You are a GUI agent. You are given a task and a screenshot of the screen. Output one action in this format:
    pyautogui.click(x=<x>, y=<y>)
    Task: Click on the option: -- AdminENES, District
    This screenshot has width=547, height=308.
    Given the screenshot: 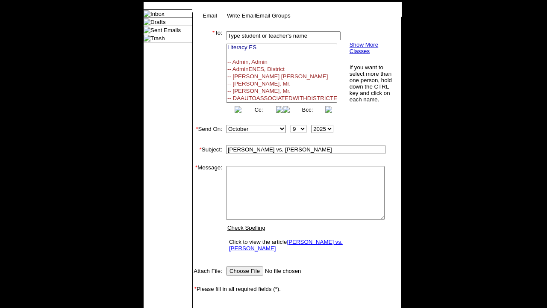 What is the action you would take?
    pyautogui.click(x=282, y=69)
    